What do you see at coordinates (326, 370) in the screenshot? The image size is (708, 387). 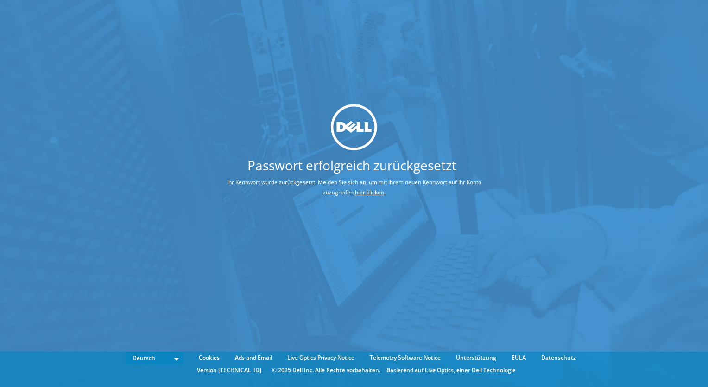 I see `li: © 2025 Dell Inc. Alle Rechte vorbehalten.` at bounding box center [326, 370].